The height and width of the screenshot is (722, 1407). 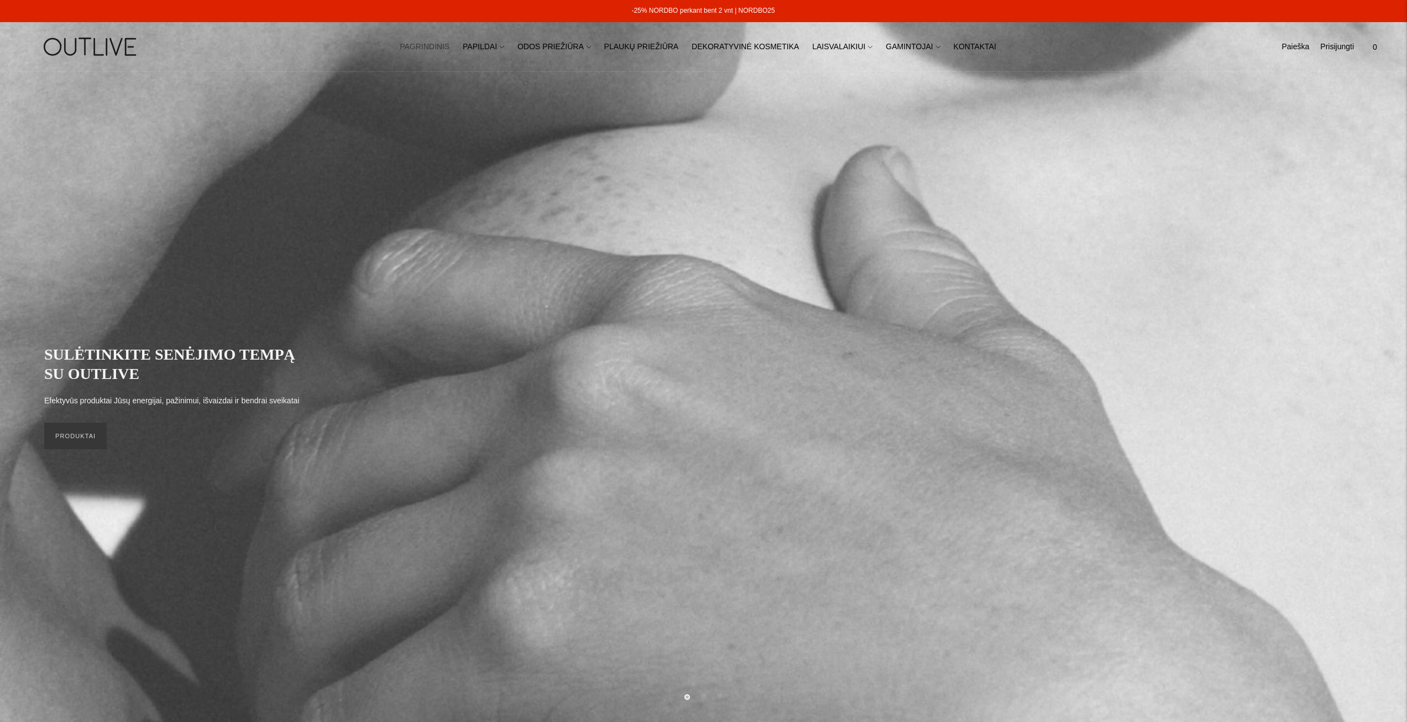 I want to click on a: 0, so click(x=1375, y=47).